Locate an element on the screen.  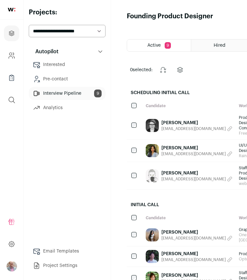
a: Analytics is located at coordinates (67, 108).